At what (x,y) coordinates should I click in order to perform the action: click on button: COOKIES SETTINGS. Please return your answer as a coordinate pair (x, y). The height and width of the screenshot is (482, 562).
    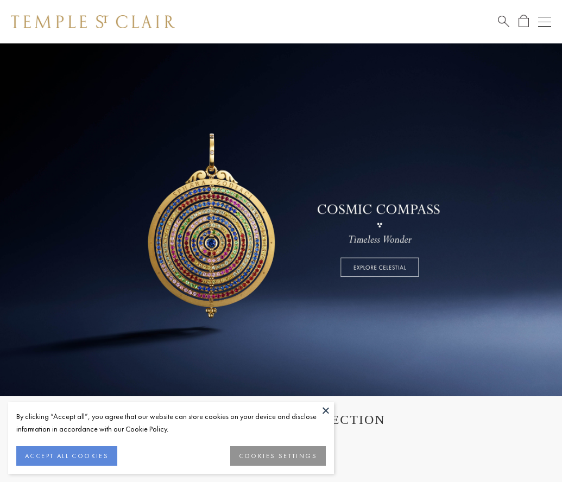
    Looking at the image, I should click on (278, 456).